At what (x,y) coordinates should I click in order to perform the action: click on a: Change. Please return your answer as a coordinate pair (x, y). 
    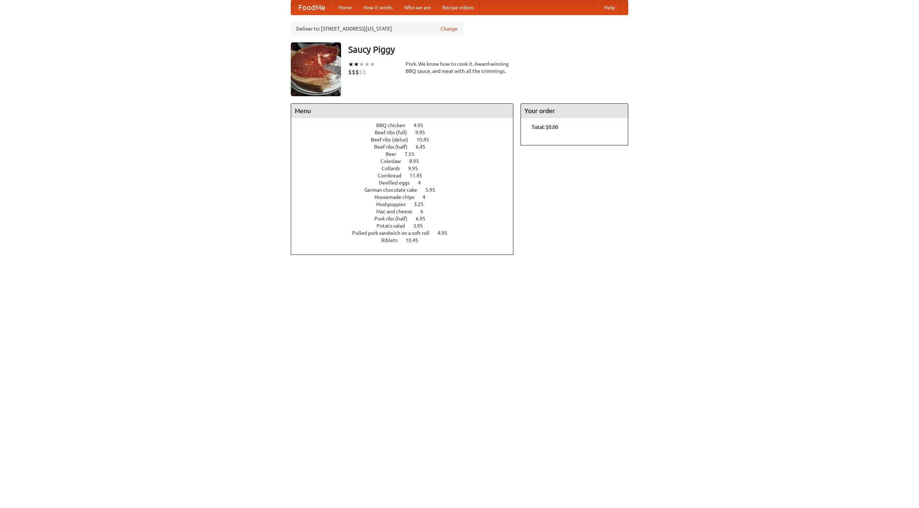
    Looking at the image, I should click on (449, 29).